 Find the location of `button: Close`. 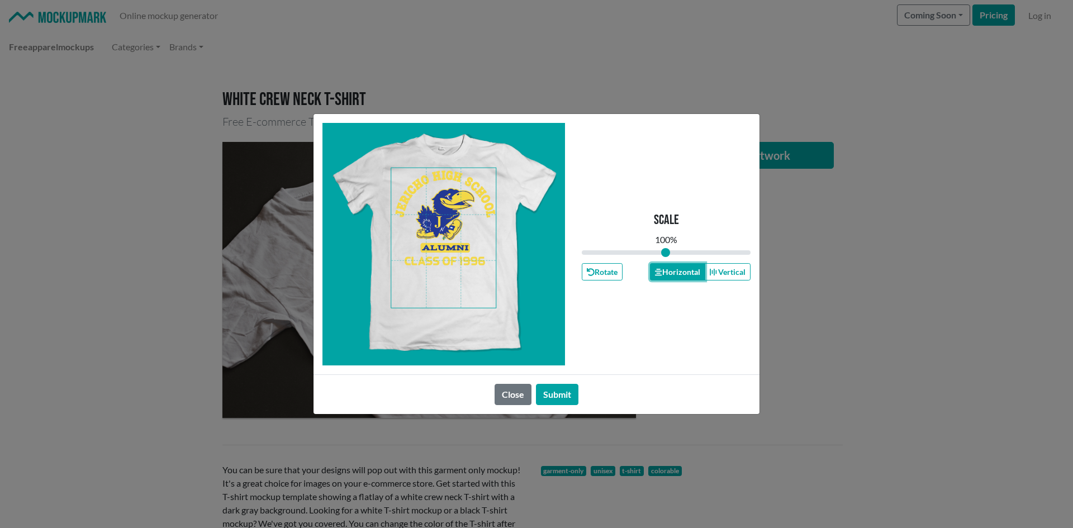

button: Close is located at coordinates (513, 395).